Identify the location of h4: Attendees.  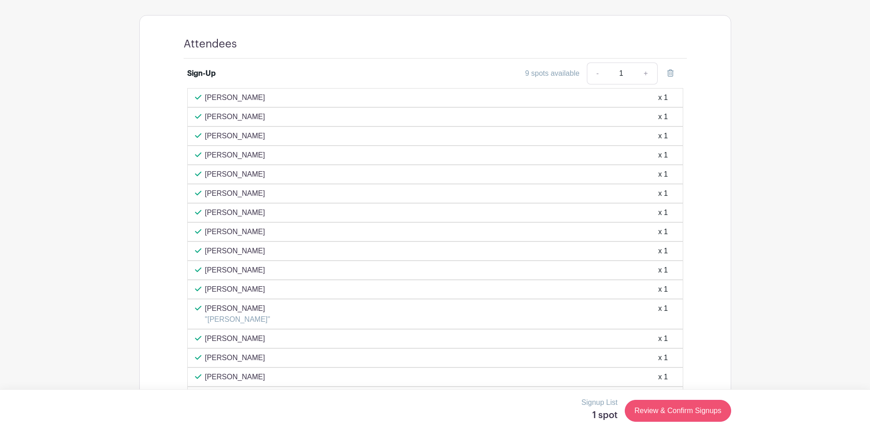
(210, 44).